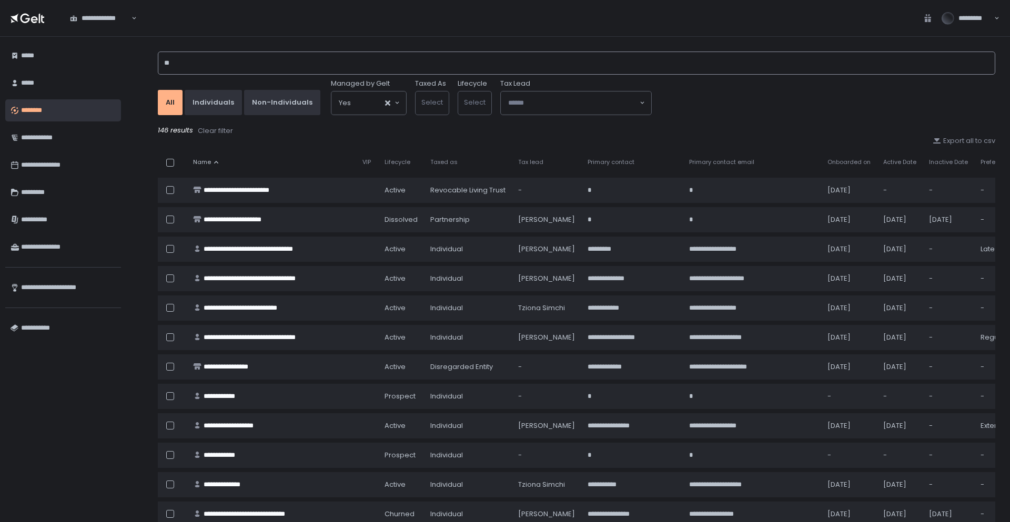 This screenshot has height=522, width=1010. Describe the element at coordinates (475, 102) in the screenshot. I see `span: Select` at that location.